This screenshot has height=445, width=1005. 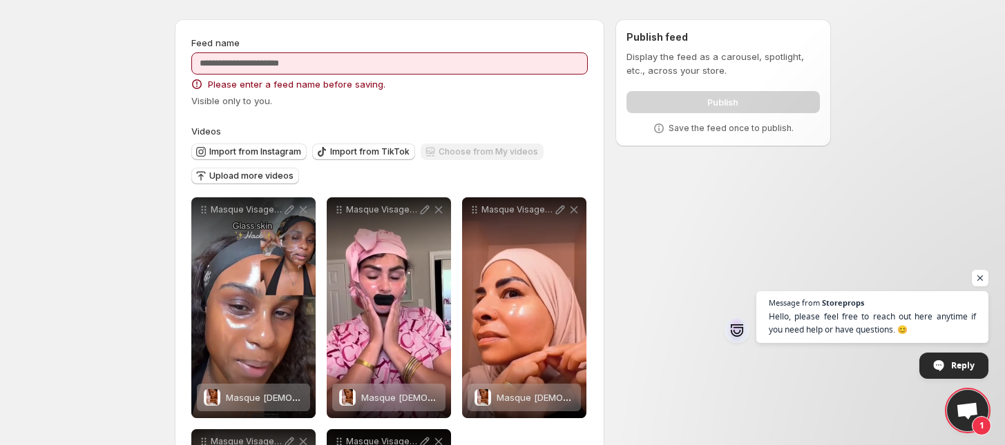 What do you see at coordinates (794, 302) in the screenshot?
I see `span: Message from` at bounding box center [794, 302].